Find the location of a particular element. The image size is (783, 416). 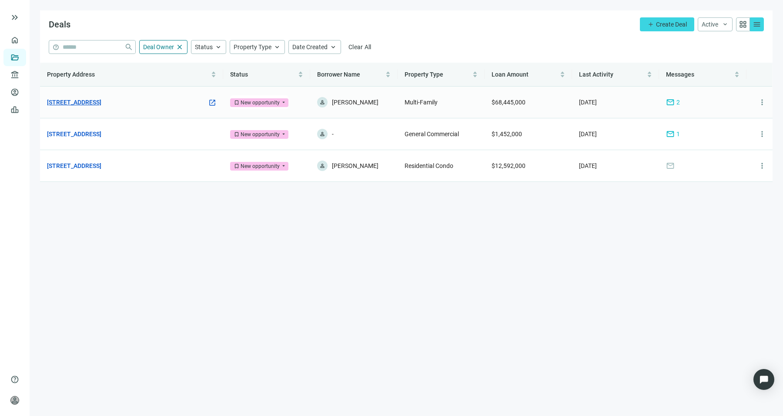

span: open_in_new is located at coordinates (212, 103).